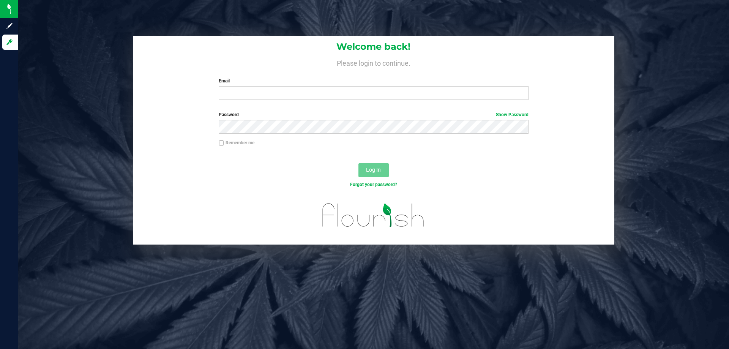 Image resolution: width=729 pixels, height=349 pixels. I want to click on h1: Welcome back!, so click(373, 47).